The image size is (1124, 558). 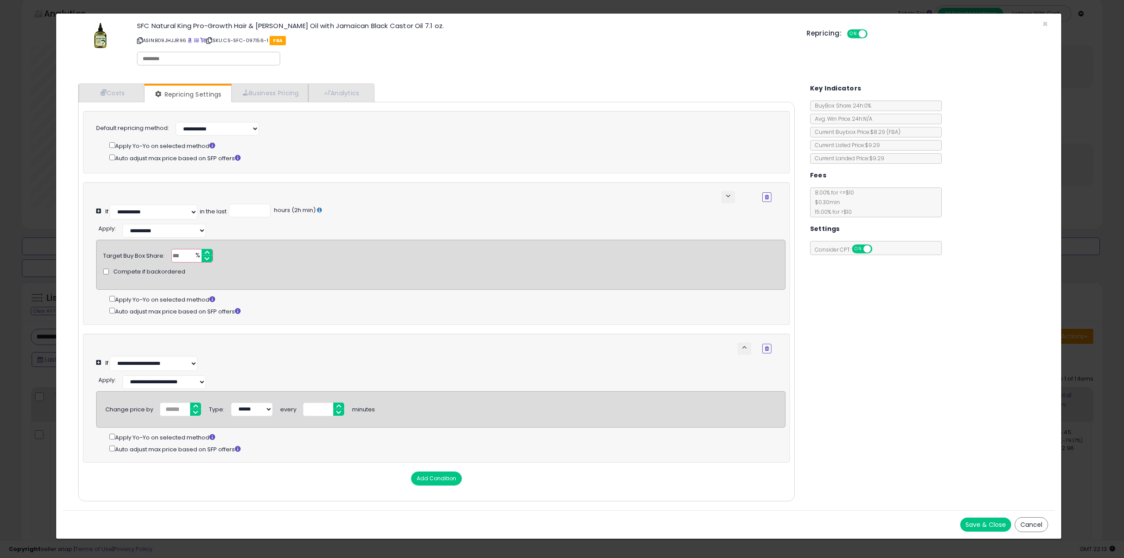 What do you see at coordinates (294, 210) in the screenshot?
I see `span: hours (2h min)` at bounding box center [294, 210].